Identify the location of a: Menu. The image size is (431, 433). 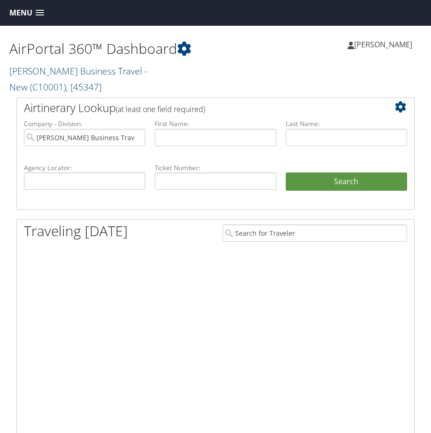
(27, 13).